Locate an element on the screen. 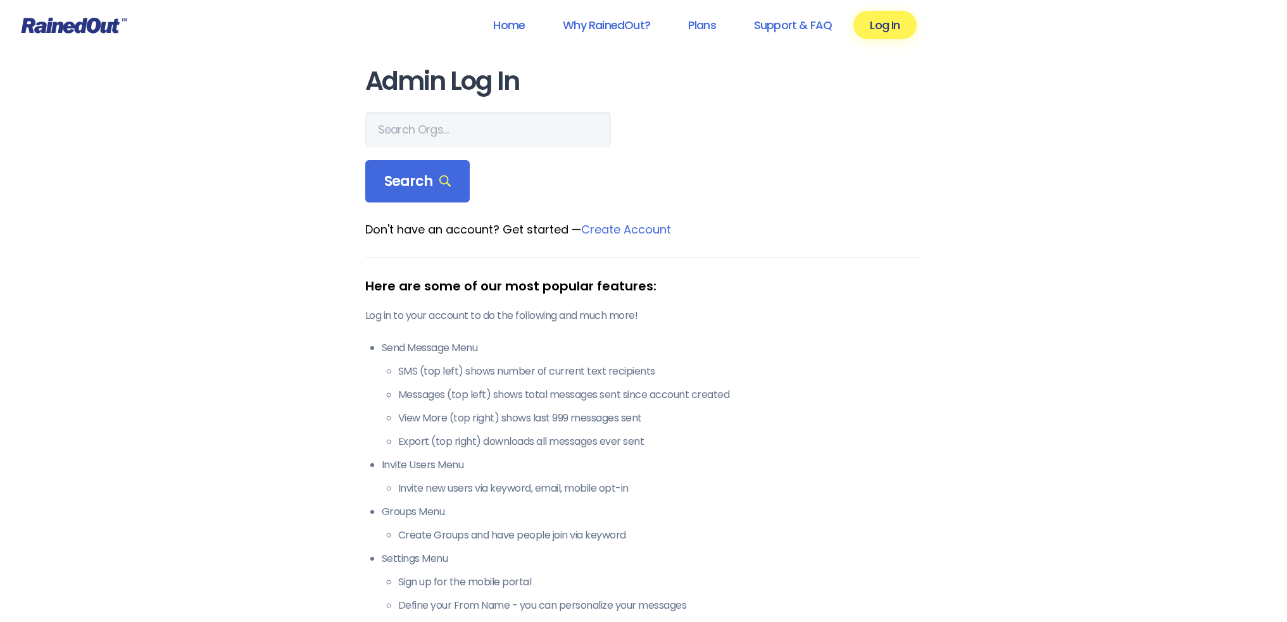  li: SMS (top left) shows number of current text recipients is located at coordinates (660, 372).